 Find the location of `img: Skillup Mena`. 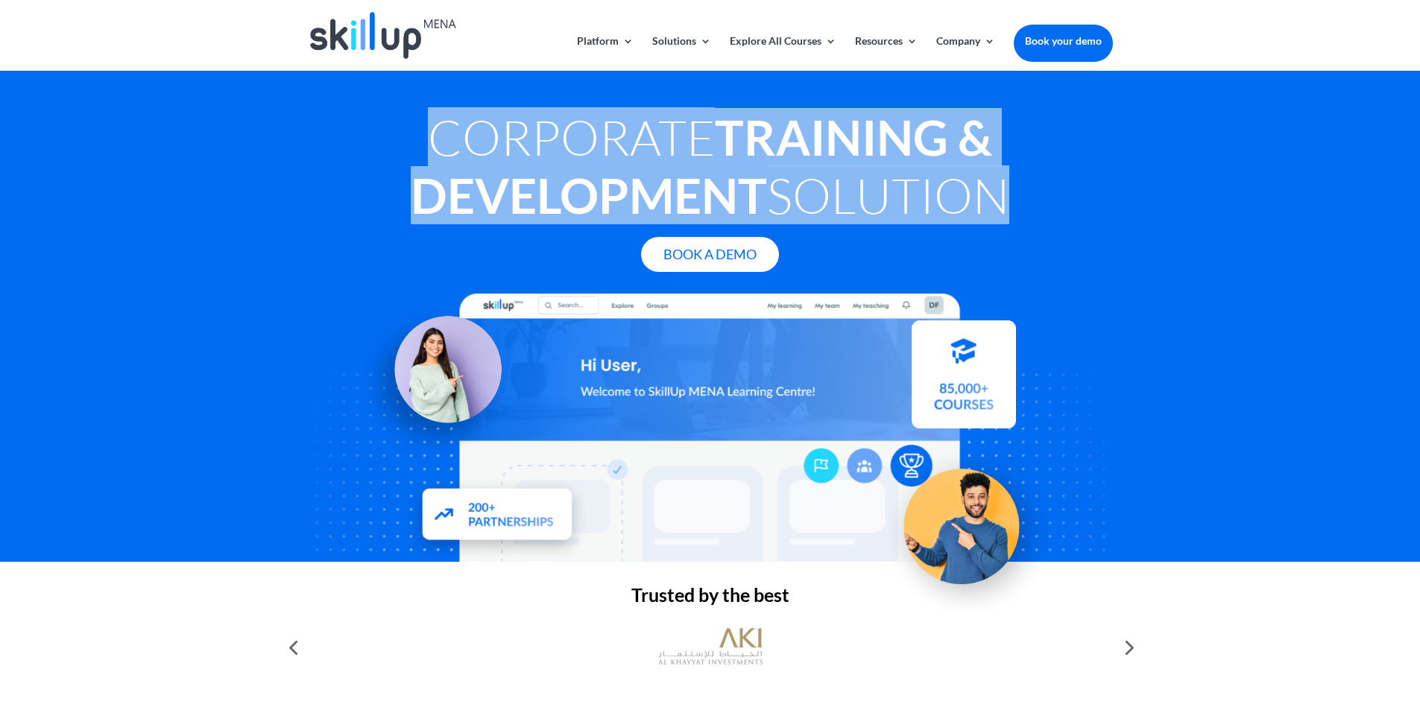

img: Skillup Mena is located at coordinates (383, 35).